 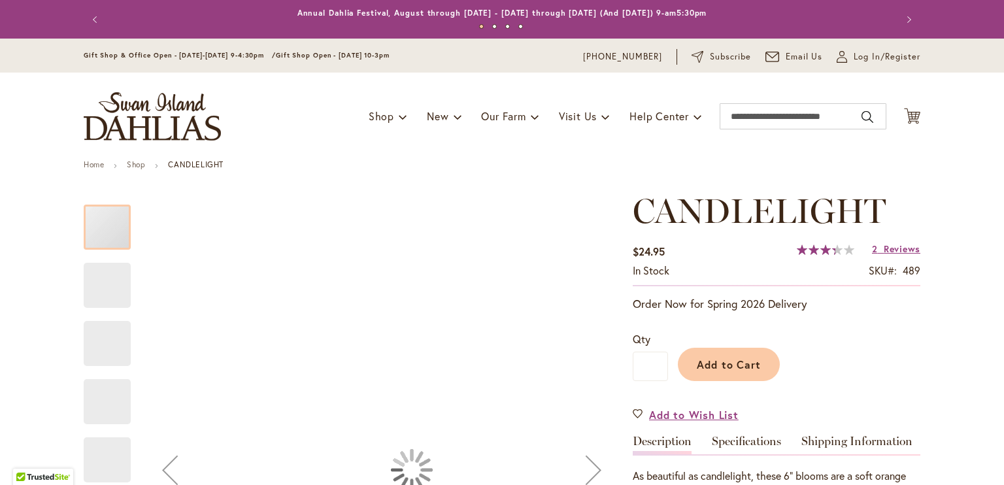 What do you see at coordinates (759, 210) in the screenshot?
I see `span: CANDLELIGHT` at bounding box center [759, 210].